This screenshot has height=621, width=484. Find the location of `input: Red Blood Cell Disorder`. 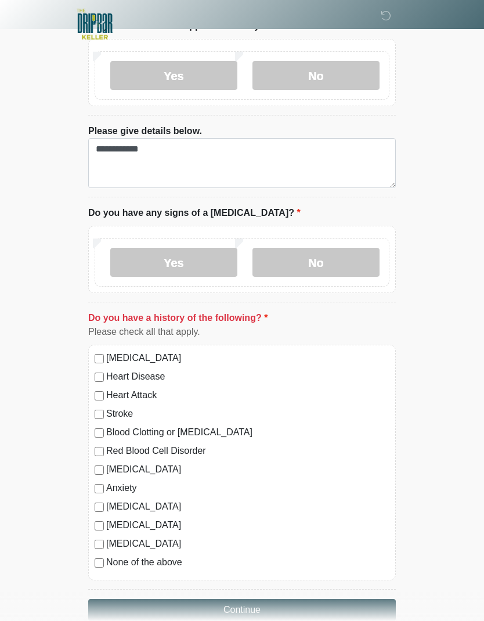

input: Red Blood Cell Disorder is located at coordinates (99, 451).